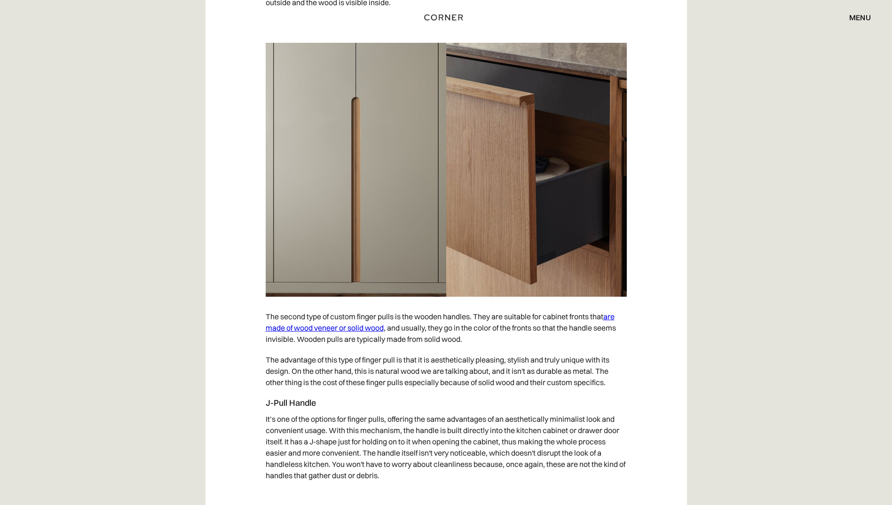  What do you see at coordinates (446, 17) in the screenshot?
I see `a: home` at bounding box center [446, 17].